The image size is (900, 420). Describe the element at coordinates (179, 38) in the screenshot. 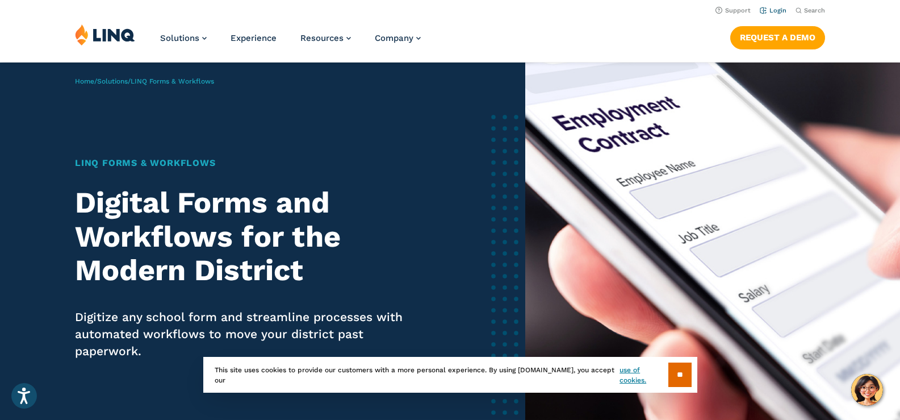

I see `span: Solutions` at that location.